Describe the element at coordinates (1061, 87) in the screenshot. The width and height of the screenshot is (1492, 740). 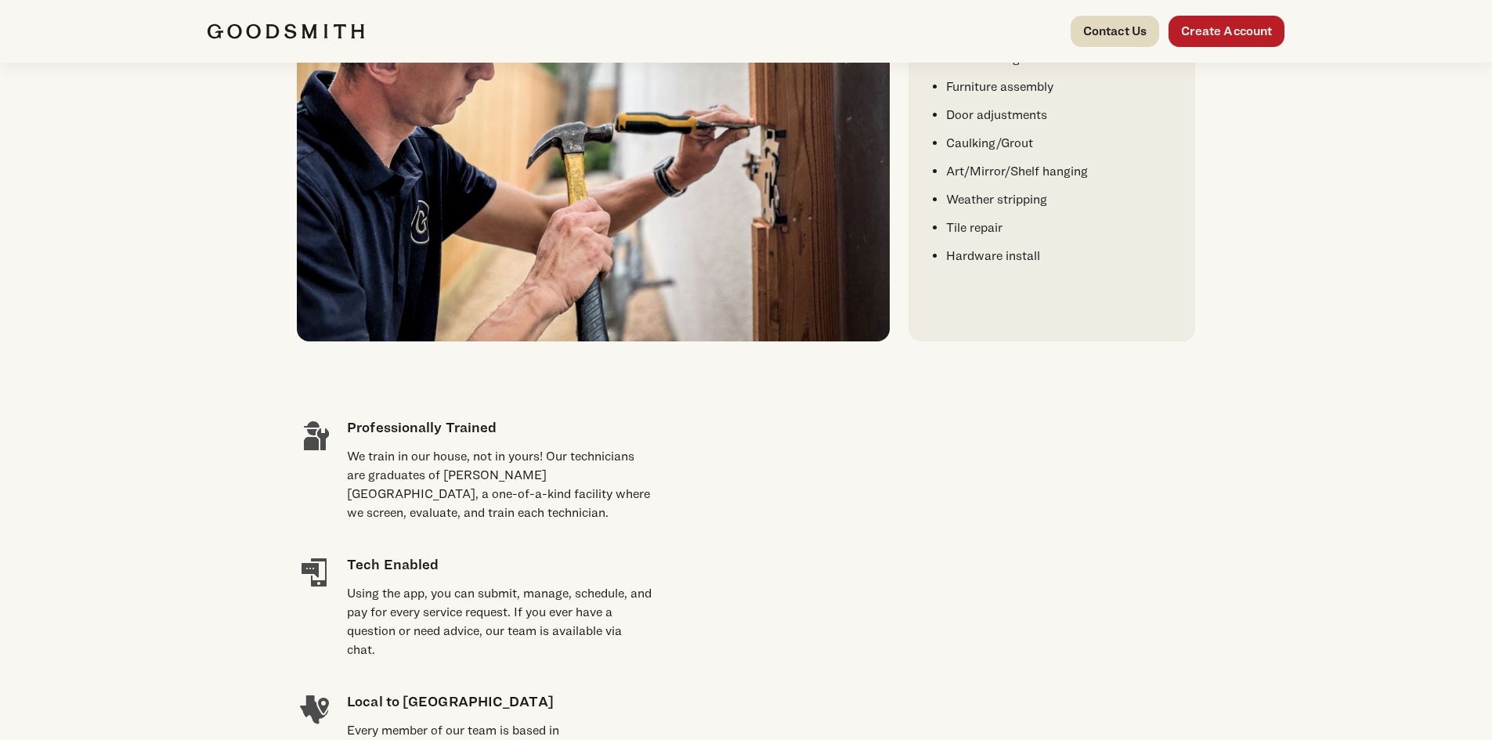
I see `li: Furniture assembly` at that location.